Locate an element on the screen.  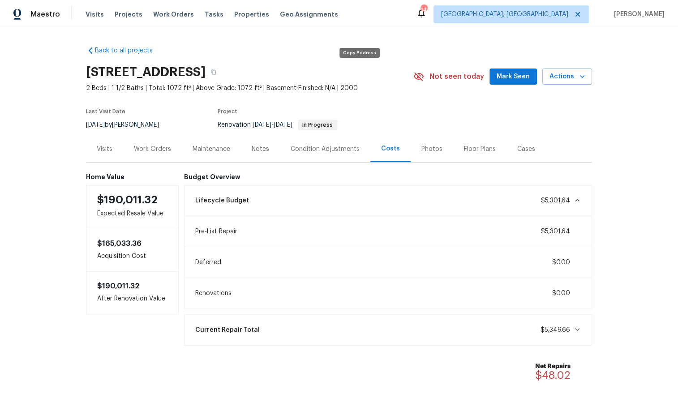
div: Floor Plans is located at coordinates (480, 149).